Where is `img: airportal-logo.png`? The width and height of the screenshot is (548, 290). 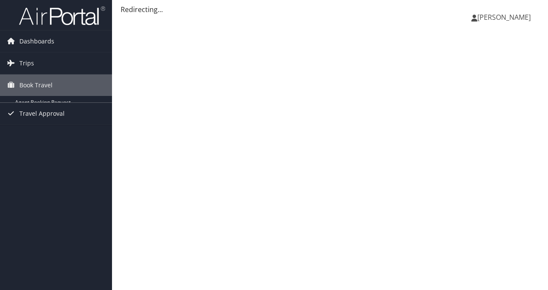 img: airportal-logo.png is located at coordinates (62, 16).